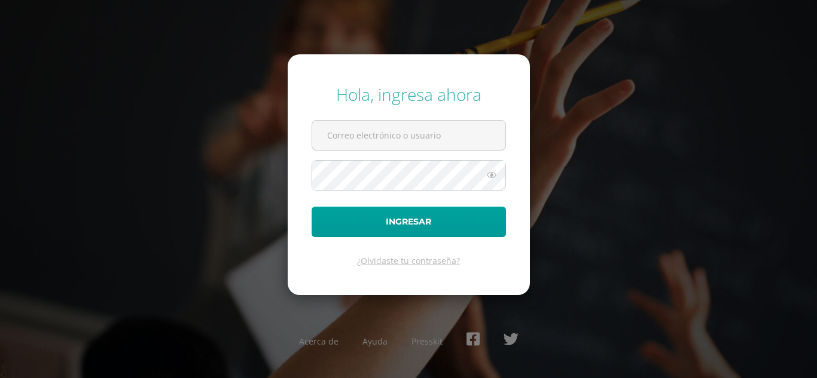 The height and width of the screenshot is (378, 817). What do you see at coordinates (408, 94) in the screenshot?
I see `div: Hola, ingresa ahora` at bounding box center [408, 94].